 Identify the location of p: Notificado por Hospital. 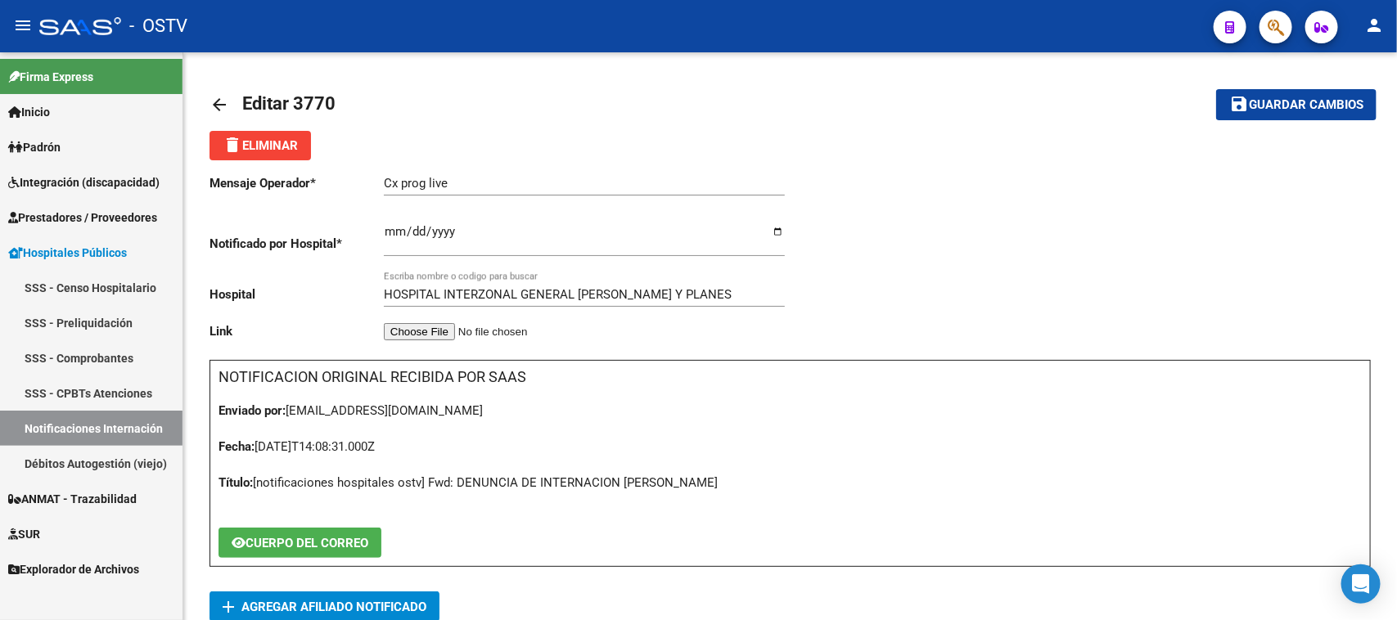
(296, 244).